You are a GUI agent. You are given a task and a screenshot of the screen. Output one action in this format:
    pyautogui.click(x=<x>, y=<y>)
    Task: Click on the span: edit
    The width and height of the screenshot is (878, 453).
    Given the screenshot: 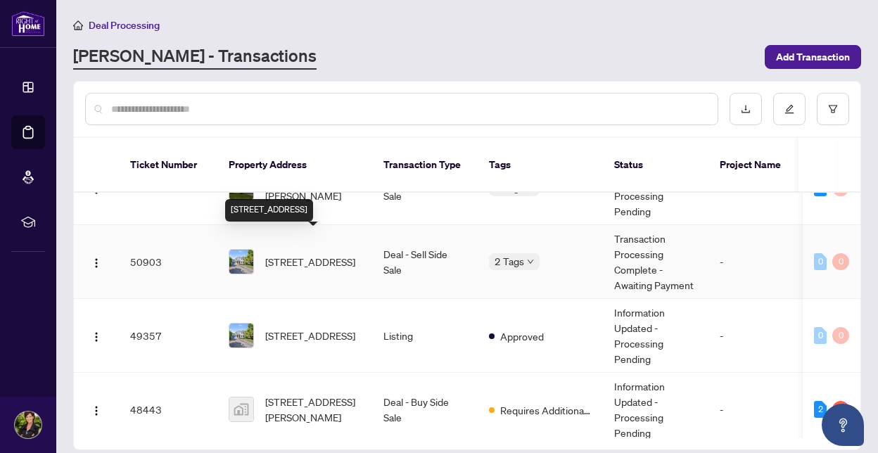 What is the action you would take?
    pyautogui.click(x=790, y=109)
    